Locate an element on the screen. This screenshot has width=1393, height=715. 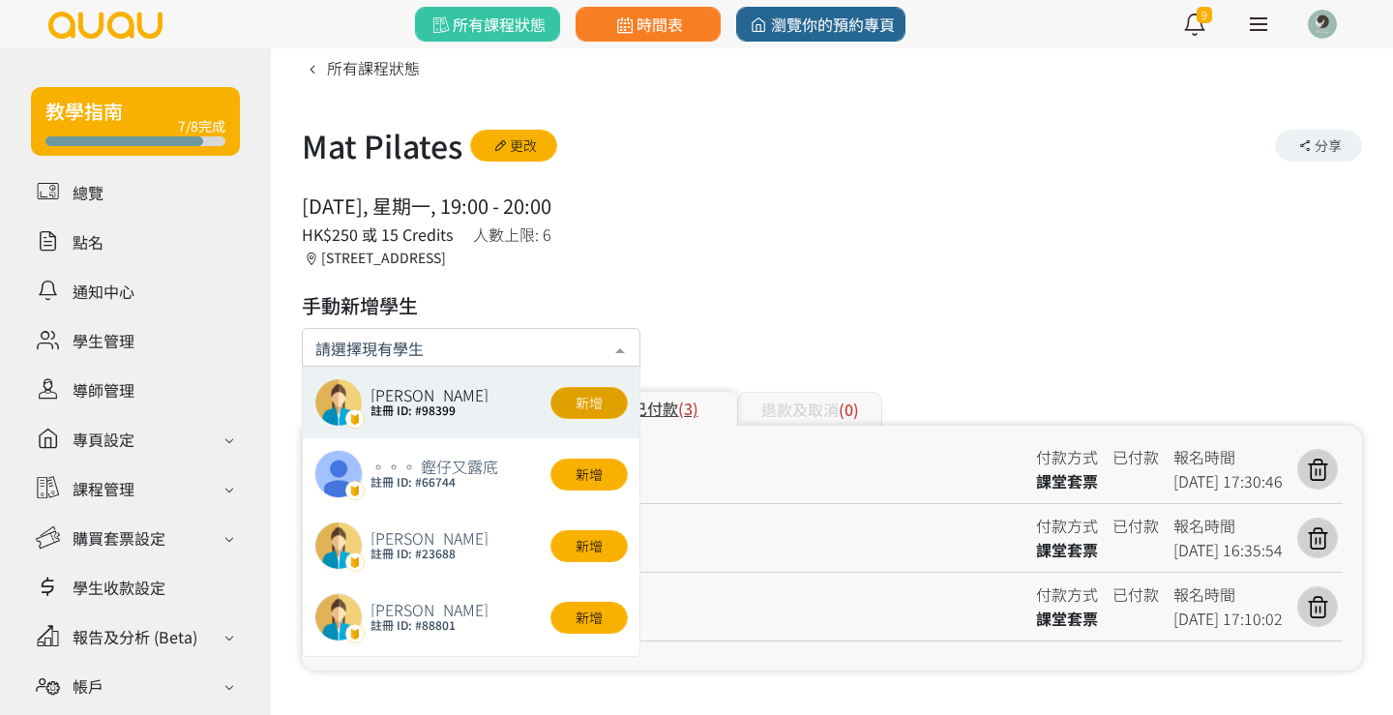
div: 退款及取消 is located at coordinates (810, 408).